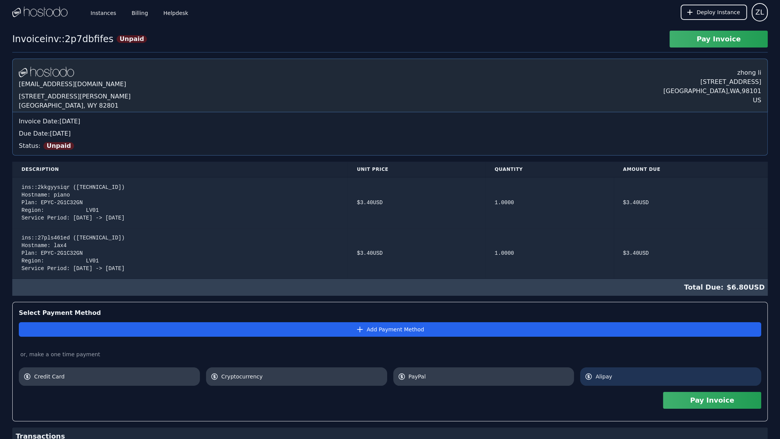  Describe the element at coordinates (390, 145) in the screenshot. I see `div: Status:` at that location.